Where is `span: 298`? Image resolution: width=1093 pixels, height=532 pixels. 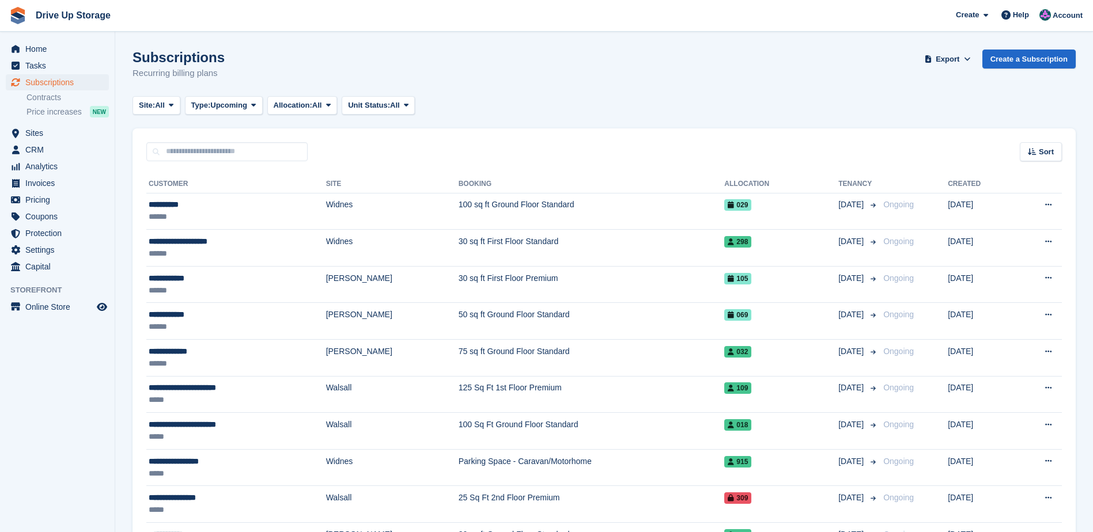
span: 298 is located at coordinates (737, 242).